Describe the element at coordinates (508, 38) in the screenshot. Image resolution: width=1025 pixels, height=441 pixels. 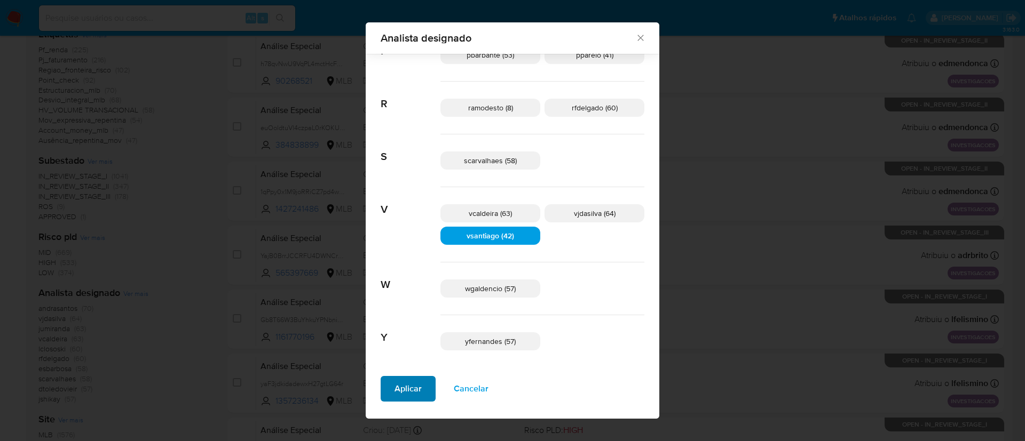
I see `span: Analista designado` at that location.